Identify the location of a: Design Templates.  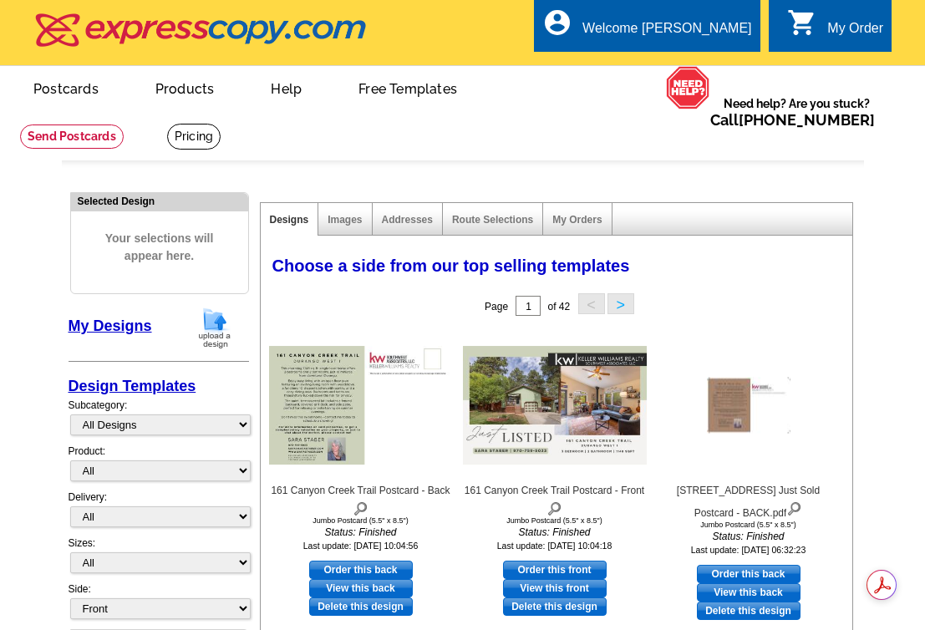
(132, 386).